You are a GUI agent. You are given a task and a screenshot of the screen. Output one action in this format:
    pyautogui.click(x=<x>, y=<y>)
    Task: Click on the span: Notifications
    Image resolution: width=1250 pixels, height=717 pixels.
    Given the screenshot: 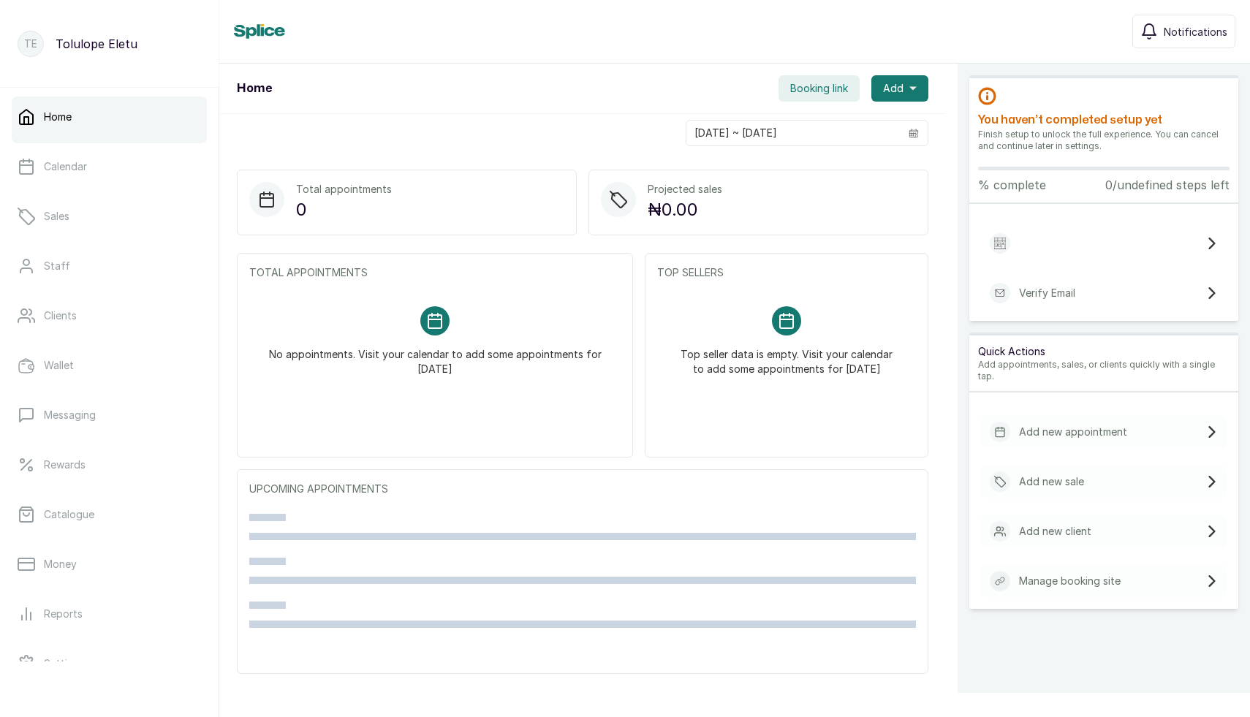 What is the action you would take?
    pyautogui.click(x=1195, y=31)
    